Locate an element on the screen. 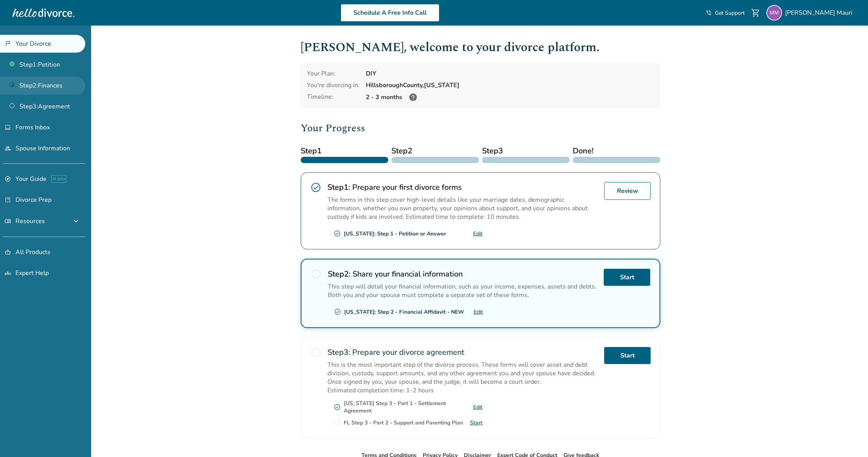 The height and width of the screenshot is (457, 868). a: Schedule A Free Info Call is located at coordinates (390, 13).